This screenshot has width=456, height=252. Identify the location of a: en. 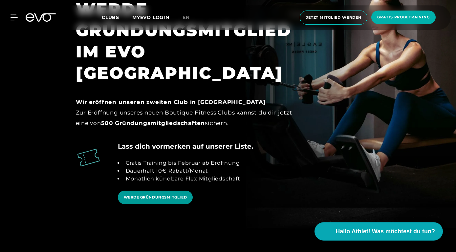
(190, 17).